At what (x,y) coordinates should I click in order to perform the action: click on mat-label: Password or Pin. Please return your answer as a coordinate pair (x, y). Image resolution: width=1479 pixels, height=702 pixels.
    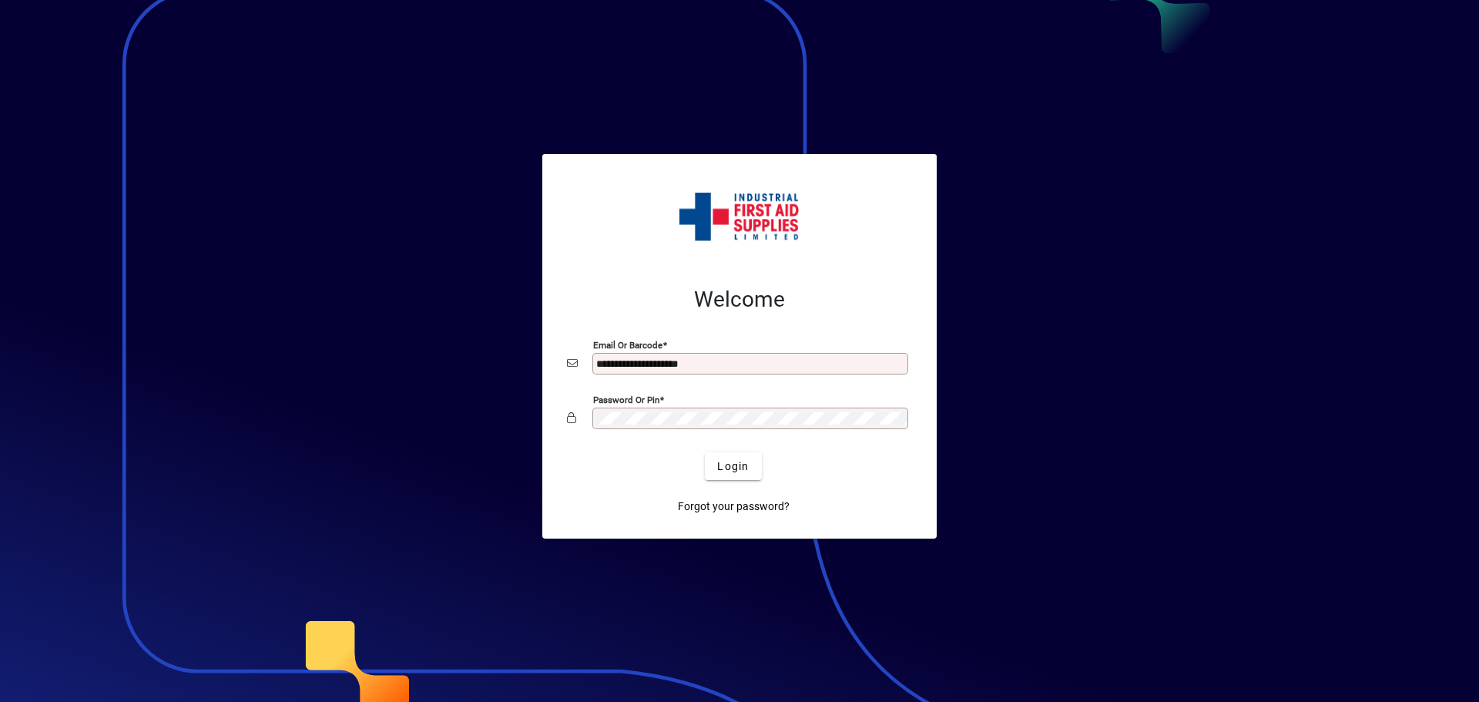
    Looking at the image, I should click on (626, 400).